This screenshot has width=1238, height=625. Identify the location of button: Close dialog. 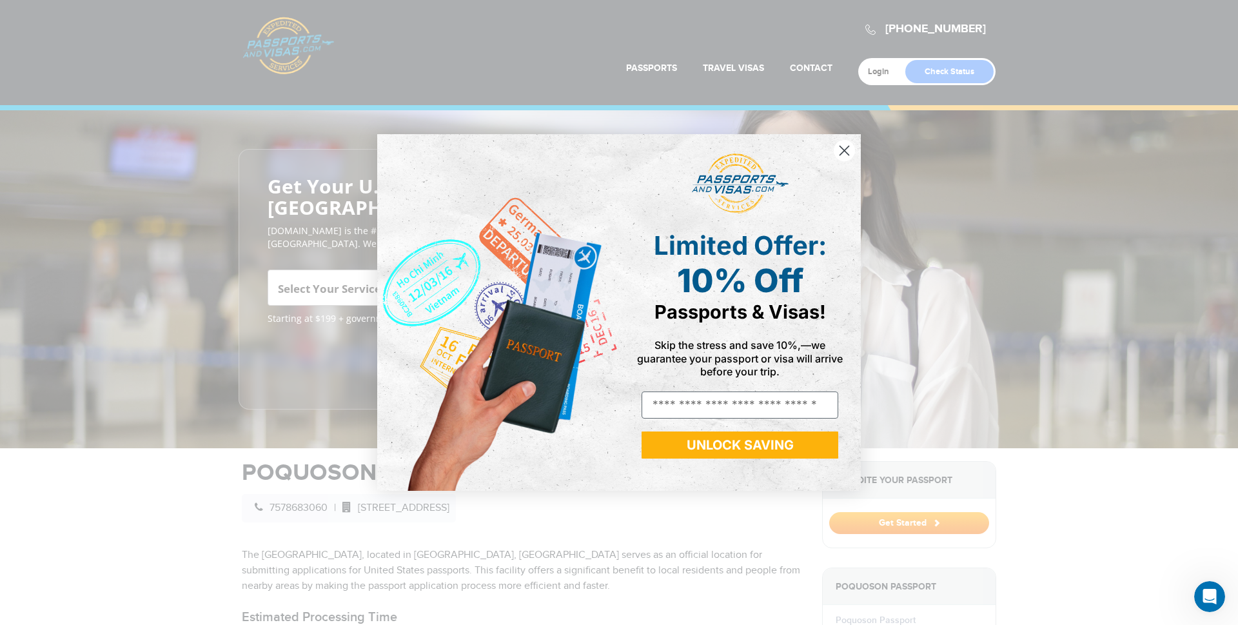
(844, 150).